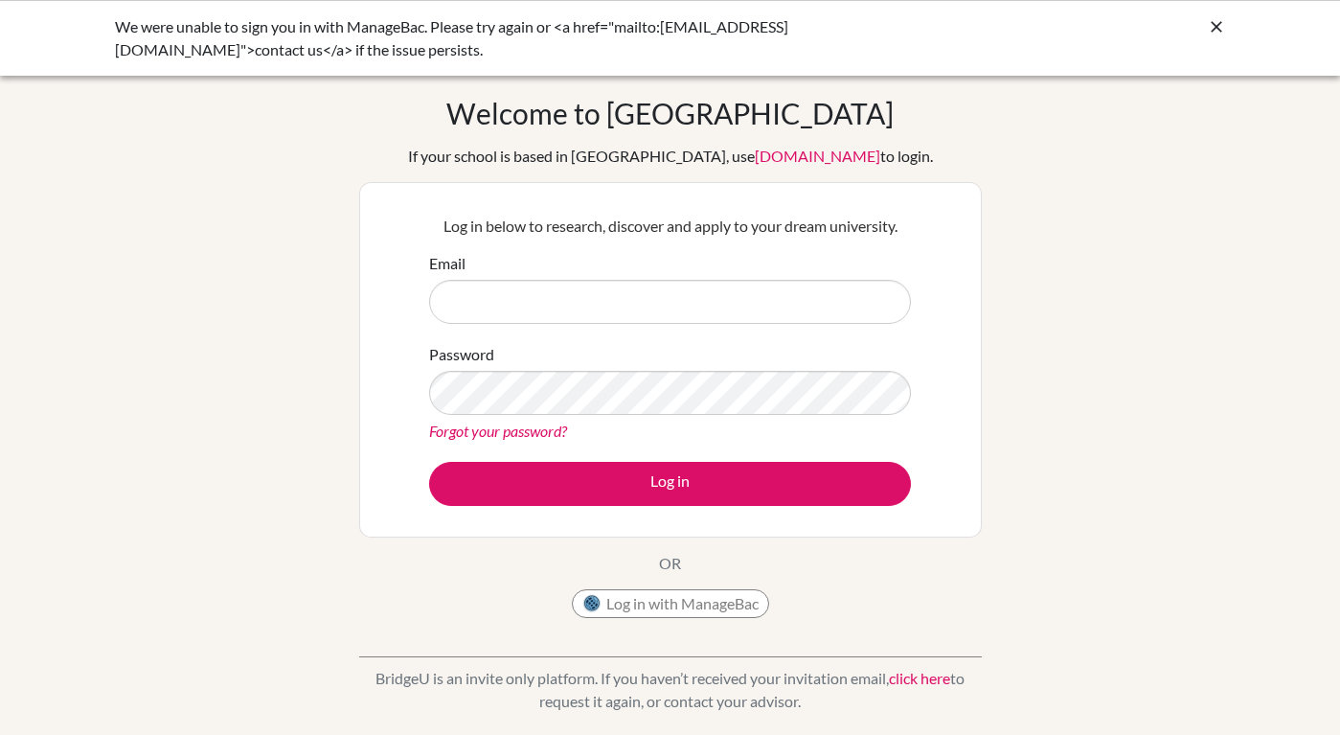  Describe the element at coordinates (669, 484) in the screenshot. I see `button: Log in` at that location.